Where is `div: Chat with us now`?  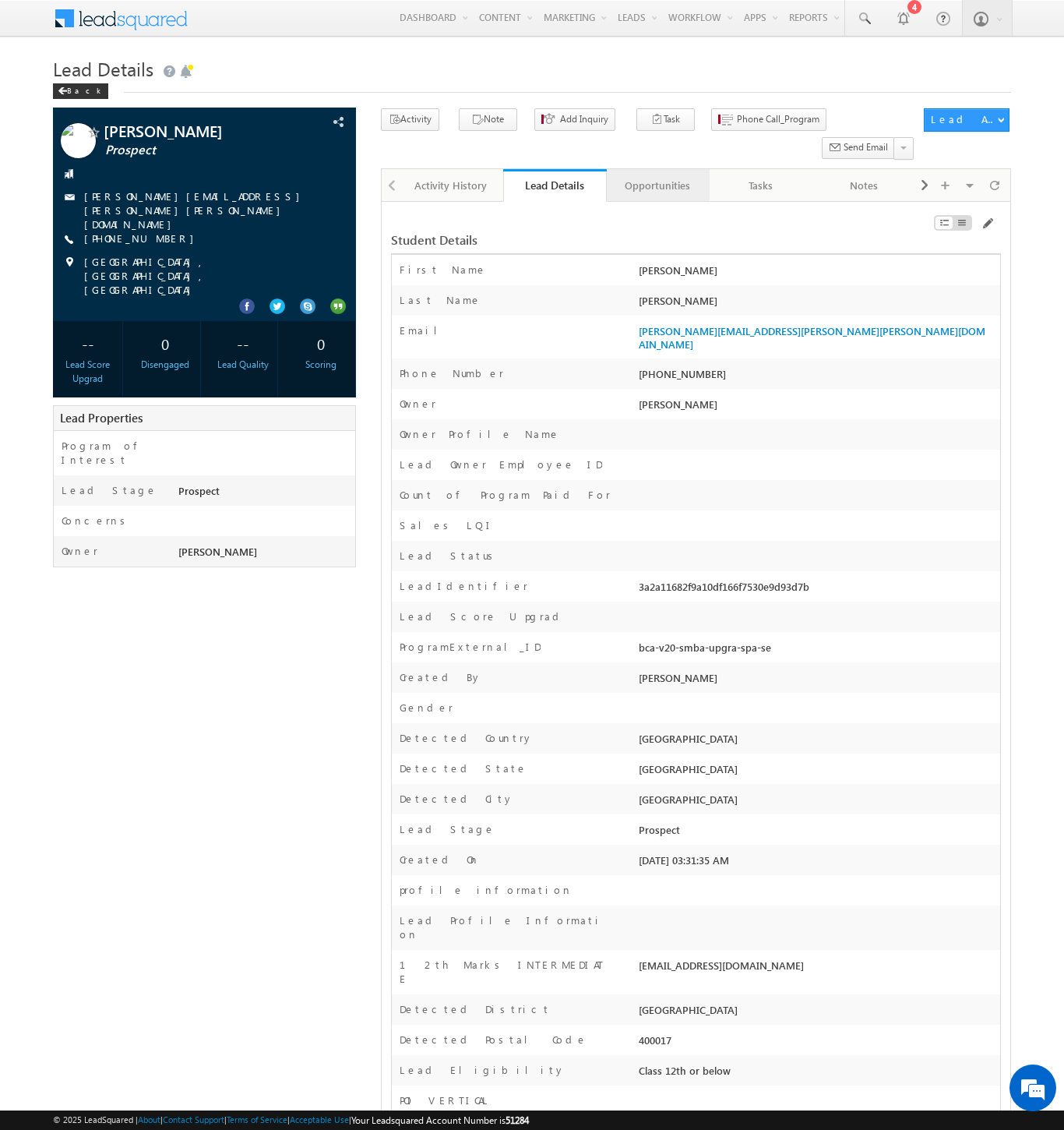 div: Chat with us now is located at coordinates (172, 92).